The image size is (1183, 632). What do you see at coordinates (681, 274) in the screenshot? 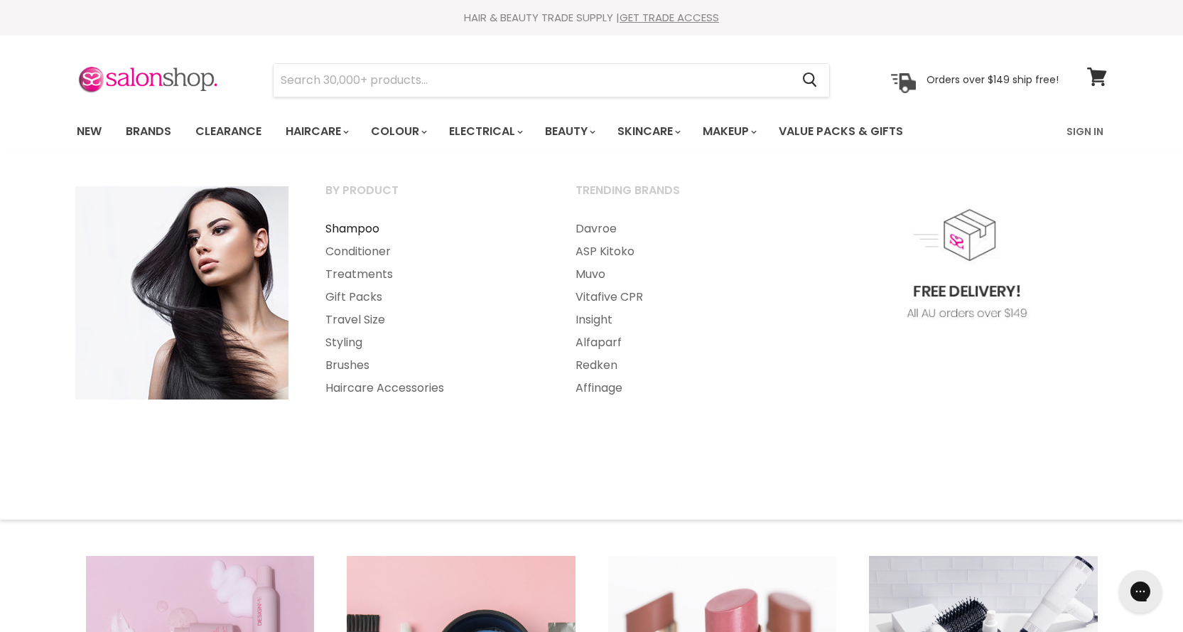
I see `a: Muvo` at bounding box center [681, 274].